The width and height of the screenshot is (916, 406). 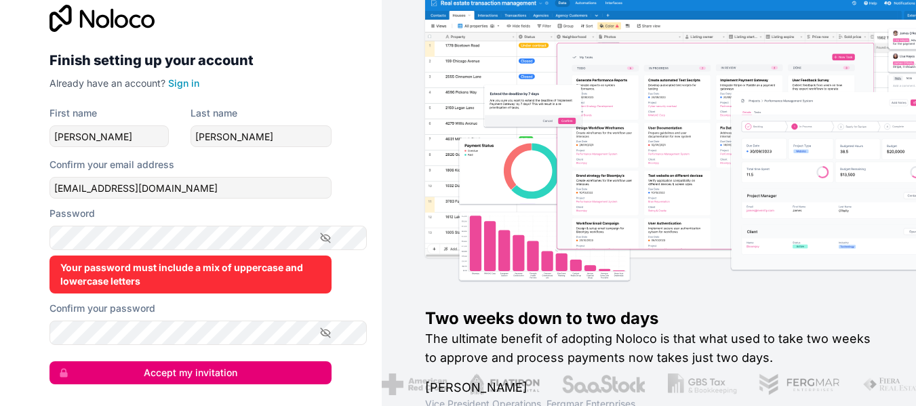 What do you see at coordinates (208, 333) in the screenshot?
I see `input: Confirm password` at bounding box center [208, 333].